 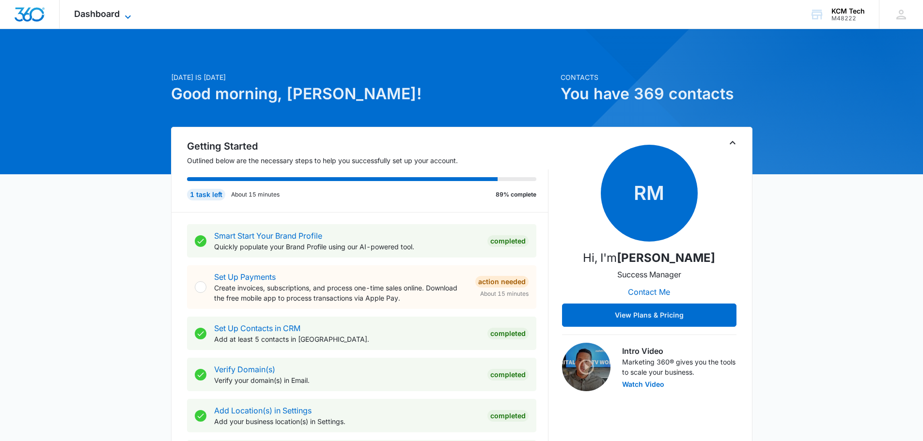 I want to click on span: RM, so click(x=649, y=193).